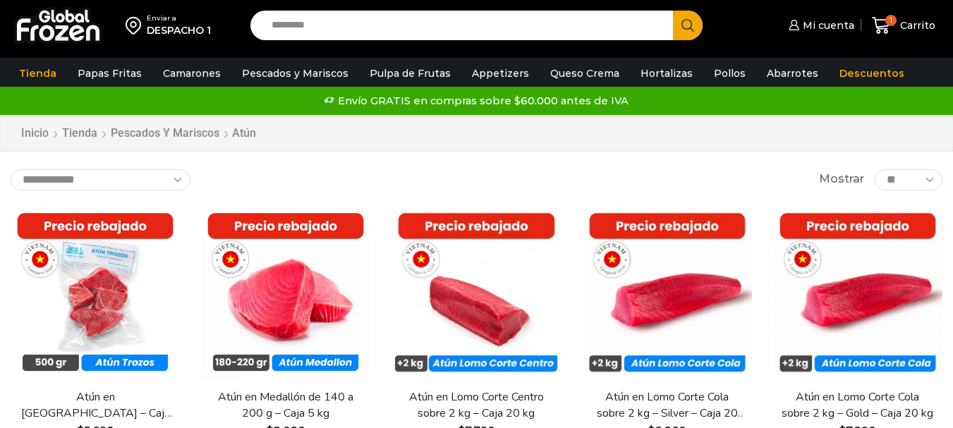 The height and width of the screenshot is (428, 953). I want to click on a: Pollos, so click(729, 73).